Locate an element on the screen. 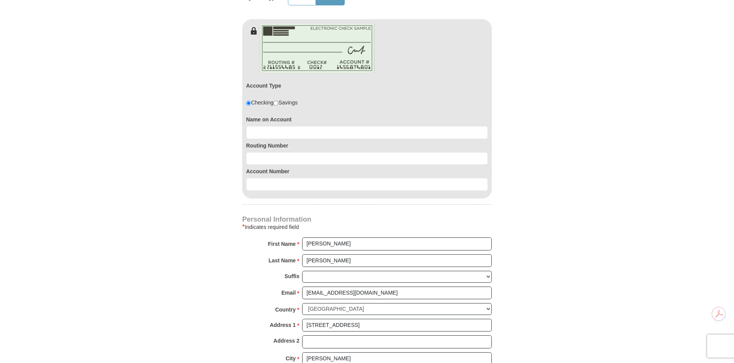  label: Account Number is located at coordinates (367, 171).